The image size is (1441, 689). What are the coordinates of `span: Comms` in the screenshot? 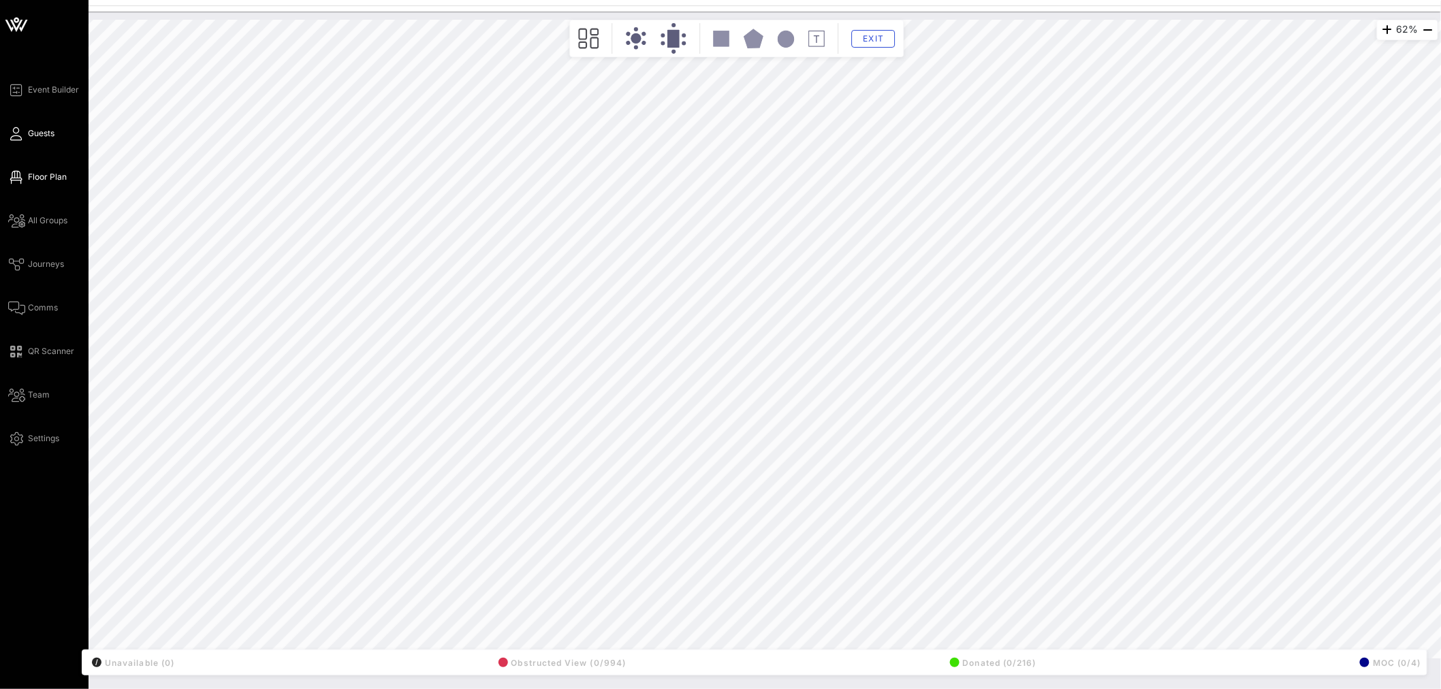 It's located at (43, 308).